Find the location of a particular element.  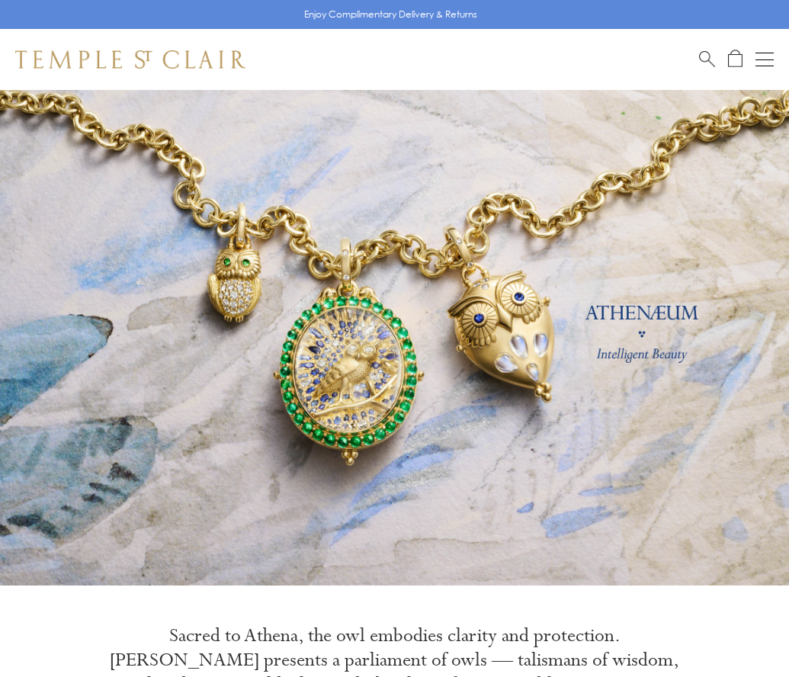

a: Open Shopping Bag is located at coordinates (735, 59).